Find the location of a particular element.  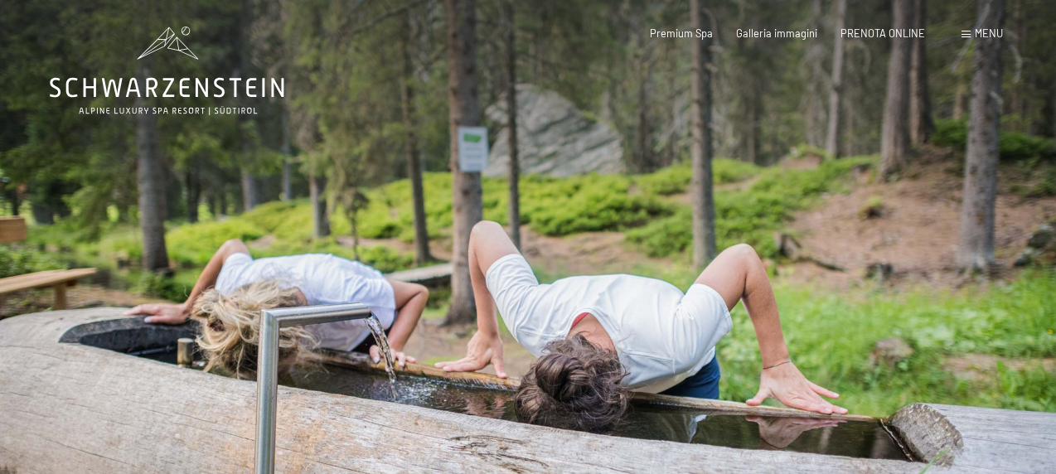

span: PRENOTA ONLINE is located at coordinates (883, 33).